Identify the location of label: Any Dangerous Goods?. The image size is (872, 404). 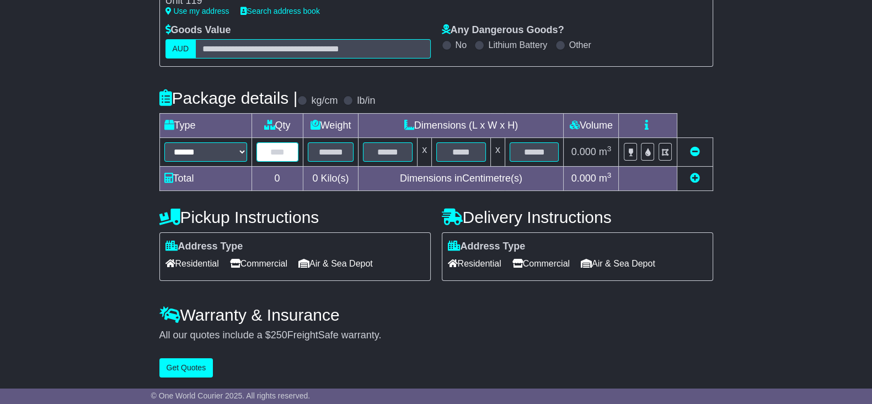
(503, 30).